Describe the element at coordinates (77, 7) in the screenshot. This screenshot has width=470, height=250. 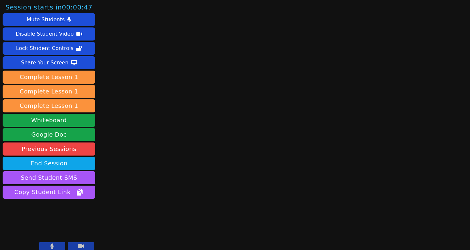
I see `time: 00:00:47` at that location.